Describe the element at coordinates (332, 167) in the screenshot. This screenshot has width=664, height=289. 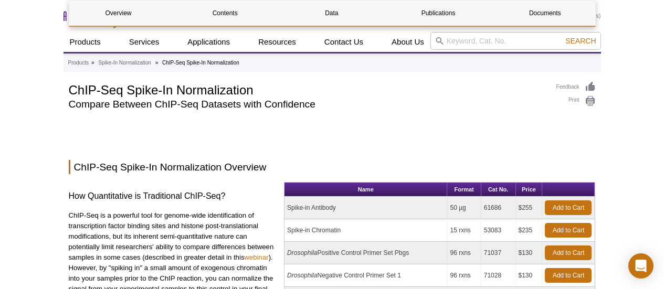
I see `h2: ChIP-Seq Spike-In Normalization Overview` at that location.